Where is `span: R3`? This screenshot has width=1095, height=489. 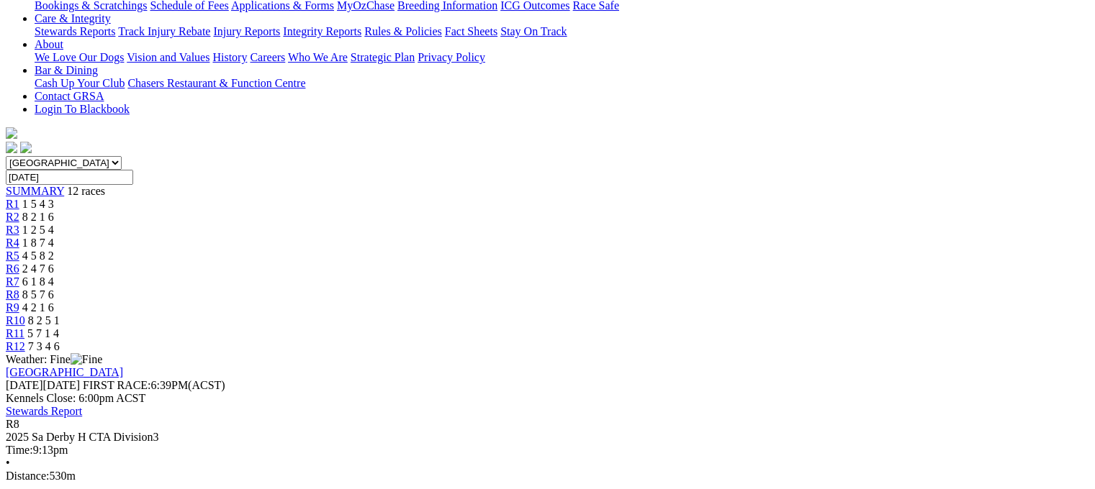
span: R3 is located at coordinates (12, 230).